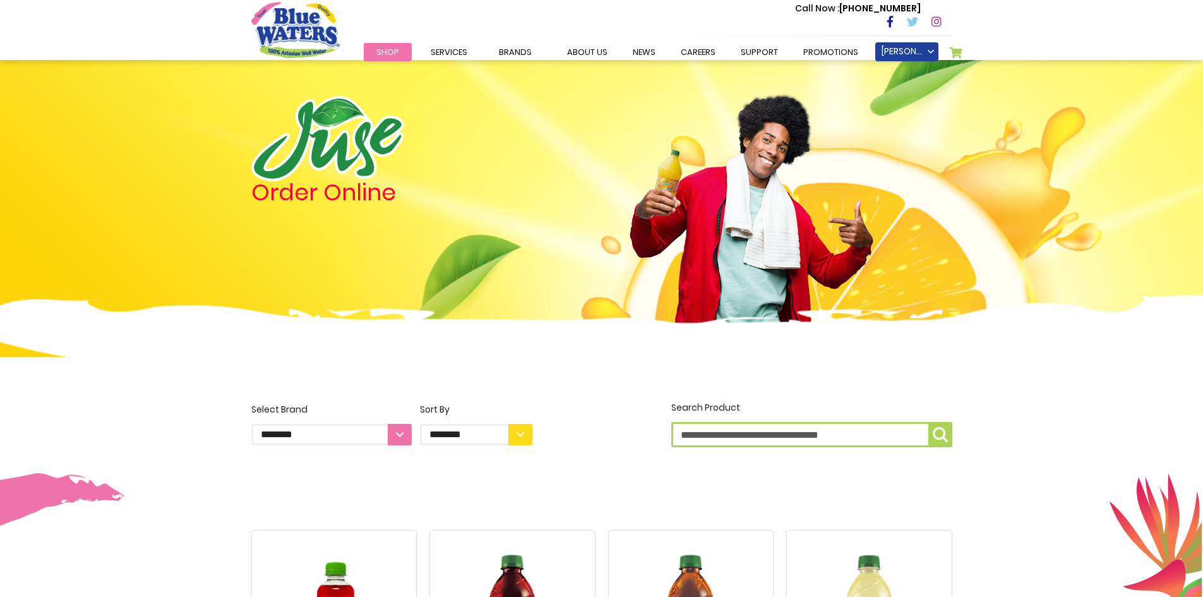 The image size is (1203, 597). What do you see at coordinates (811, 434) in the screenshot?
I see `input: Search Product` at bounding box center [811, 434].